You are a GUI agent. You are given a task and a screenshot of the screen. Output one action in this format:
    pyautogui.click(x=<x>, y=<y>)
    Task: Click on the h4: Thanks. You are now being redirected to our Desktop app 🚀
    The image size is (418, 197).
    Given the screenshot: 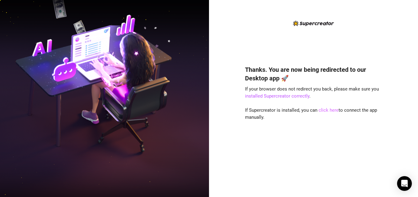 What is the action you would take?
    pyautogui.click(x=313, y=74)
    